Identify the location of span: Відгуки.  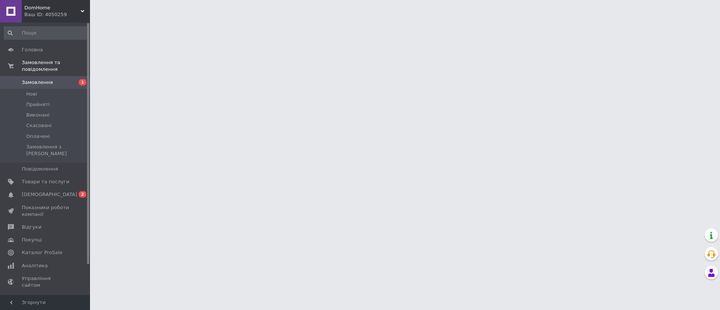
(31, 227).